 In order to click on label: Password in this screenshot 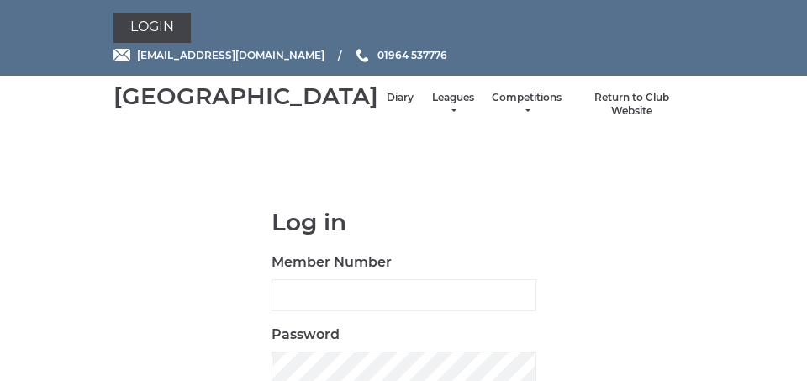, I will do `click(305, 335)`.